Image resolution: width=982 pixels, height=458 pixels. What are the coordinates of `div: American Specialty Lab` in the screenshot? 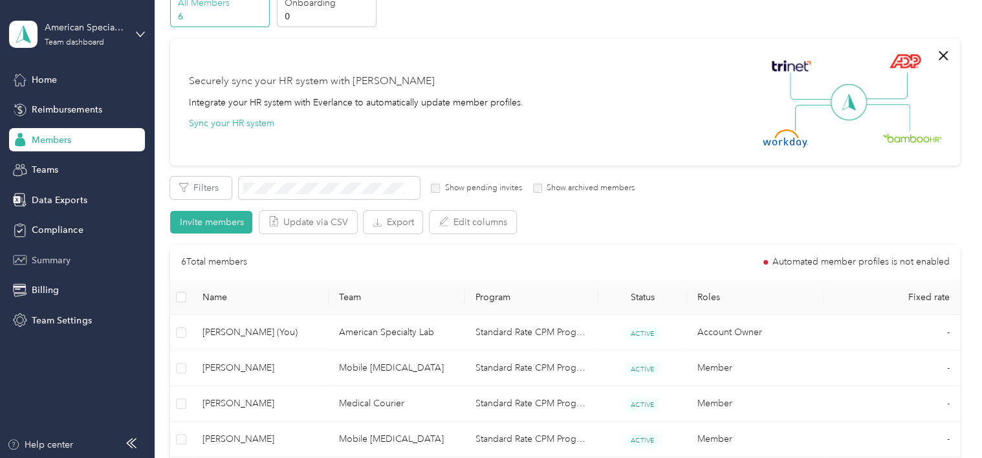 It's located at (85, 27).